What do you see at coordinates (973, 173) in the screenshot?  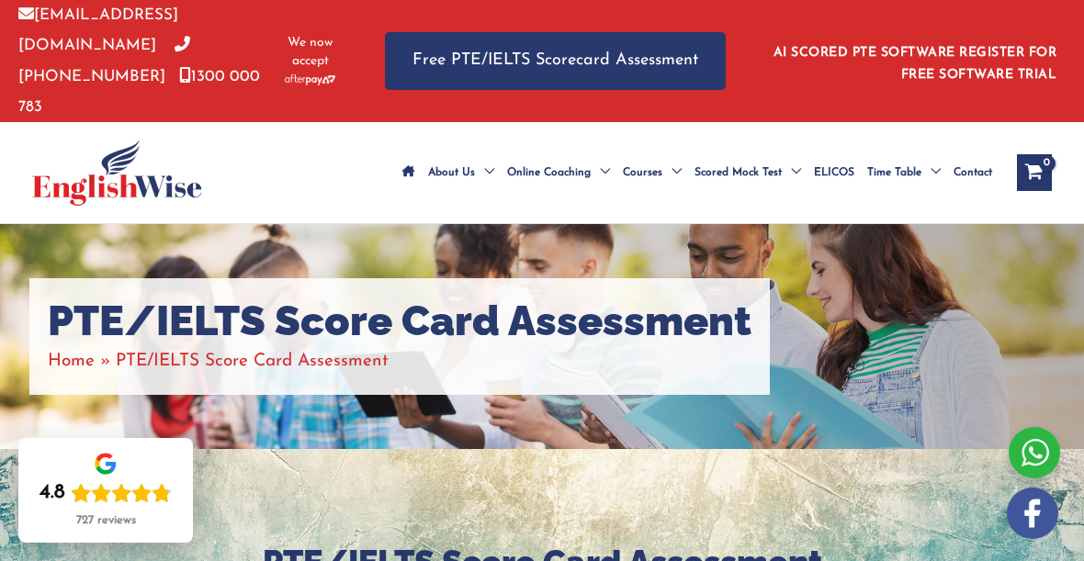 I see `span: Contact` at bounding box center [973, 173].